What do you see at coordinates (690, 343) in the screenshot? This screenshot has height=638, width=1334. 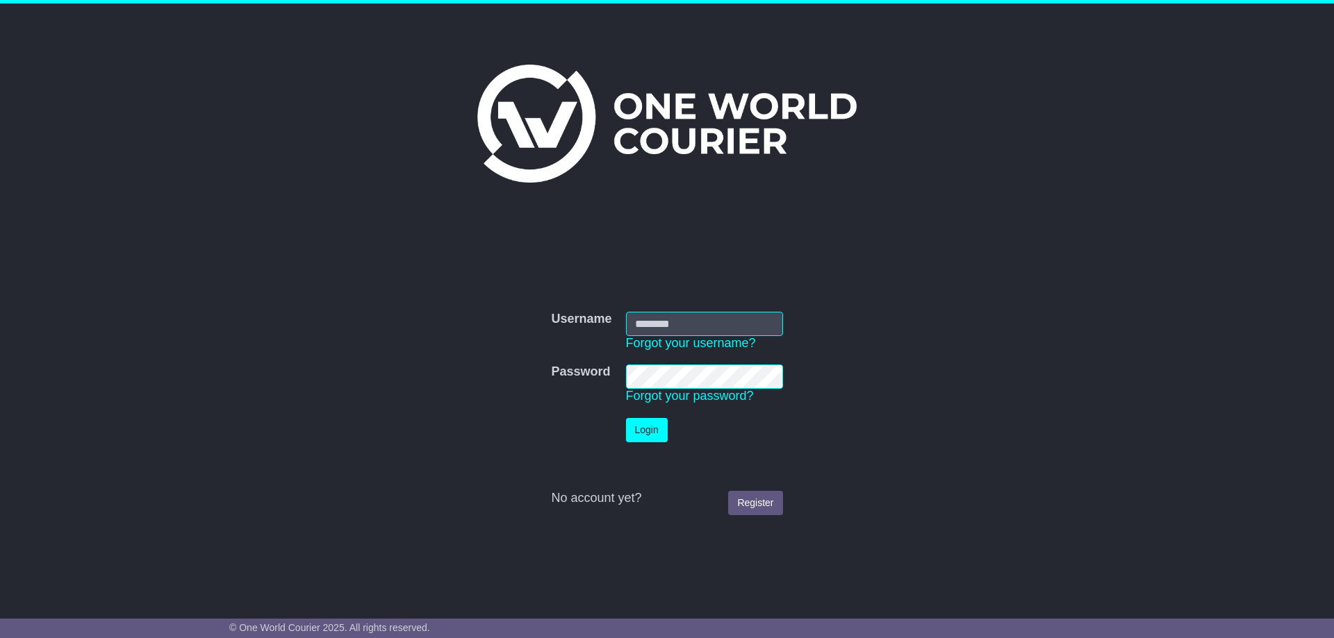 I see `a: Forgot your username?` at bounding box center [690, 343].